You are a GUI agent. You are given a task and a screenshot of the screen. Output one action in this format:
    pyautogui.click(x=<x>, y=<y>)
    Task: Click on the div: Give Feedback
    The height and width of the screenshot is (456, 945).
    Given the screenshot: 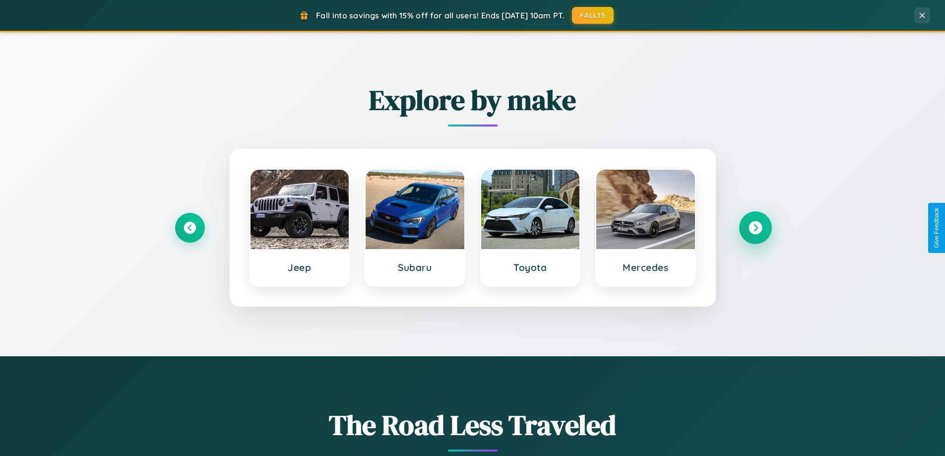 What is the action you would take?
    pyautogui.click(x=936, y=228)
    